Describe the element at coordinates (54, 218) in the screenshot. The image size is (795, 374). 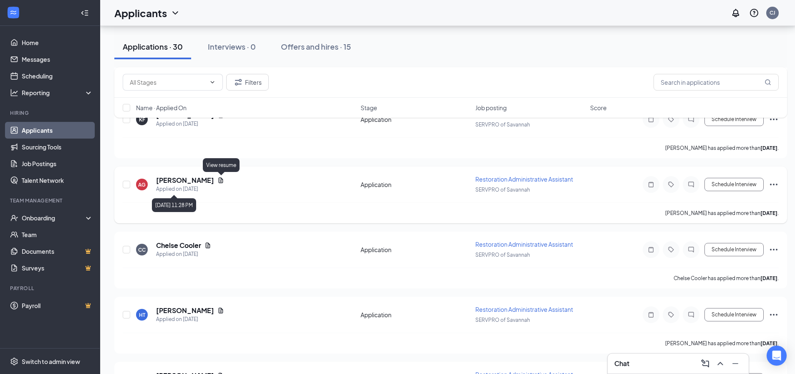
I see `div: Onboarding` at that location.